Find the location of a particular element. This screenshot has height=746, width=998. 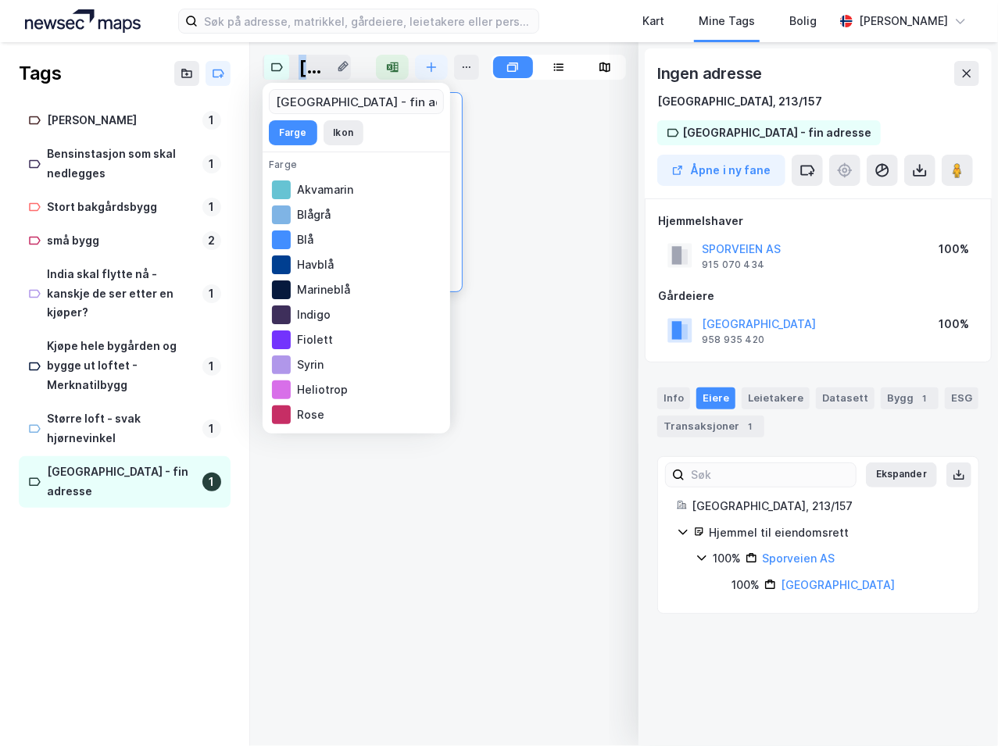

div: Hjemmel til eiendomsrett is located at coordinates (834, 533).